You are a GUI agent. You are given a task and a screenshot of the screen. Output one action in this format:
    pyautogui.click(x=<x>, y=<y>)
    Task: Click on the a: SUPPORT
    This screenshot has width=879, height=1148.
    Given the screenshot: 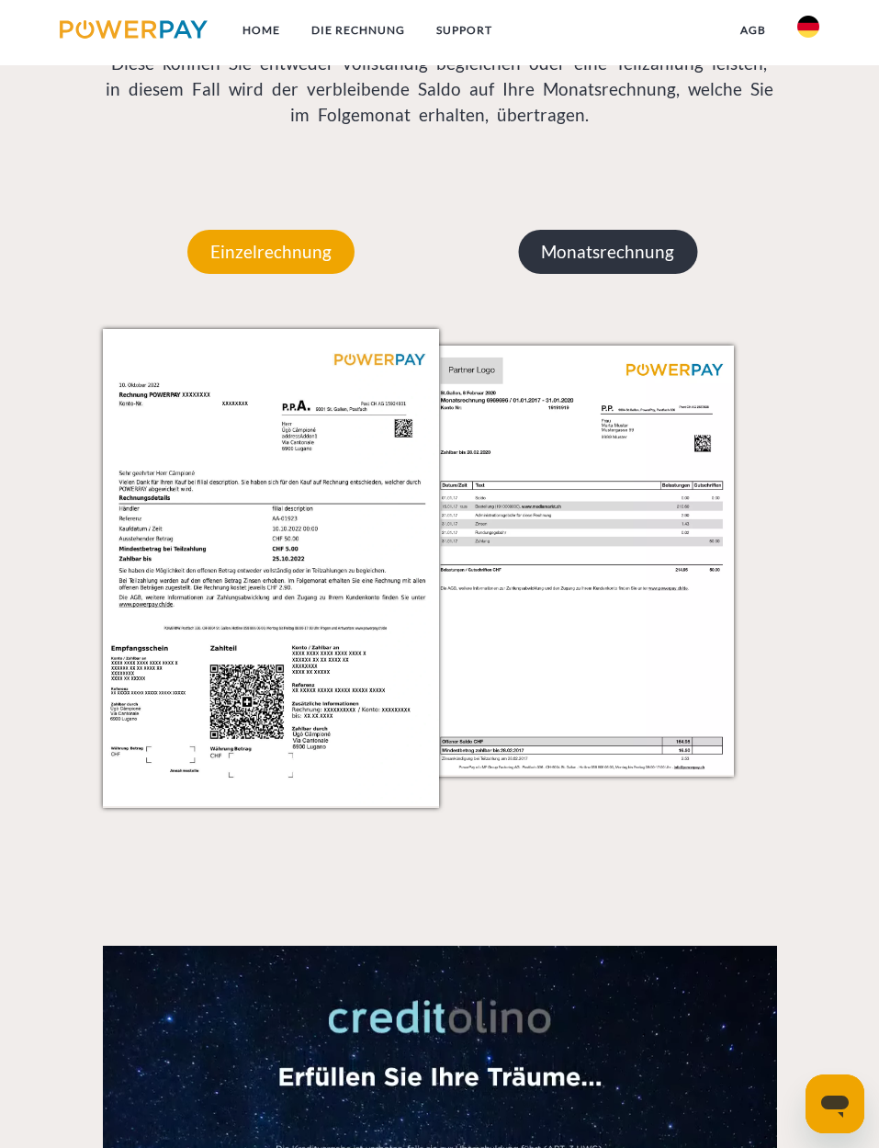 What is the action you would take?
    pyautogui.click(x=464, y=30)
    